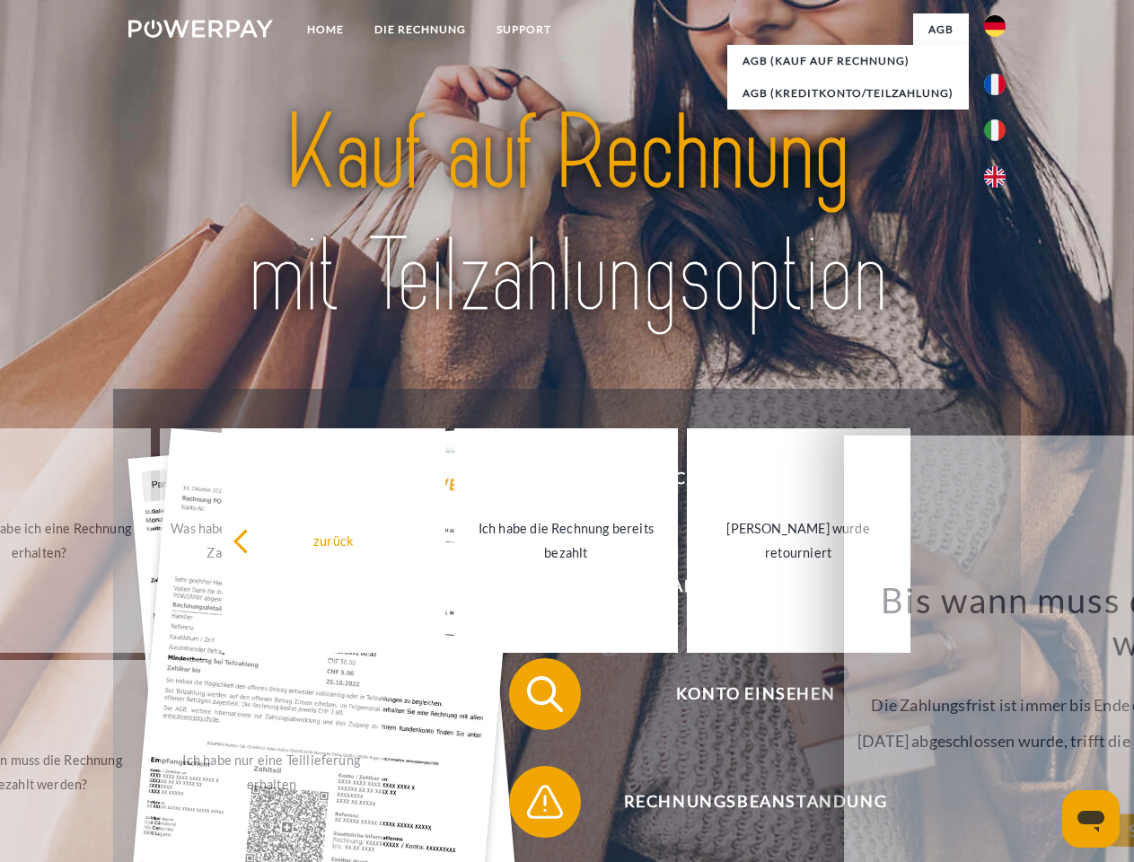  What do you see at coordinates (200, 29) in the screenshot?
I see `img: logo-powerpay-white.svg` at bounding box center [200, 29].